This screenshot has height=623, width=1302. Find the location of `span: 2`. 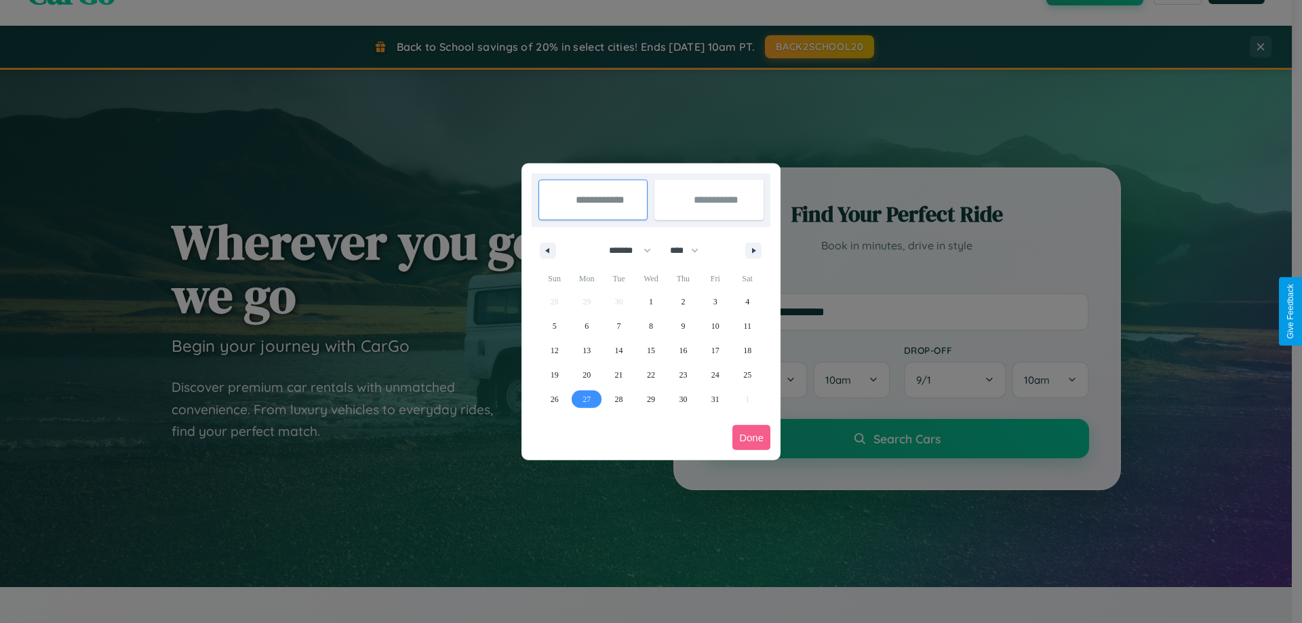

span: 2 is located at coordinates (683, 302).